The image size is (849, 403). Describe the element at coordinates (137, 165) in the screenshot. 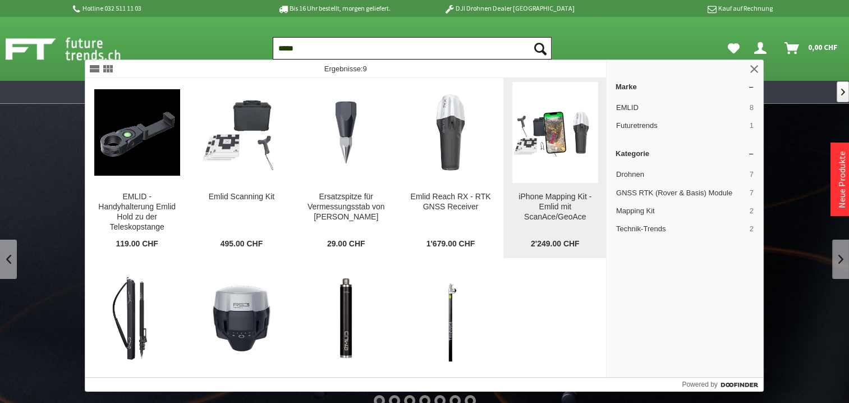

I see `a: EMLID - Handyhalterung Emlid Hold zu der Teleskopstange EMLID - Handyhalterung Emlid Hold zu der ...` at that location.